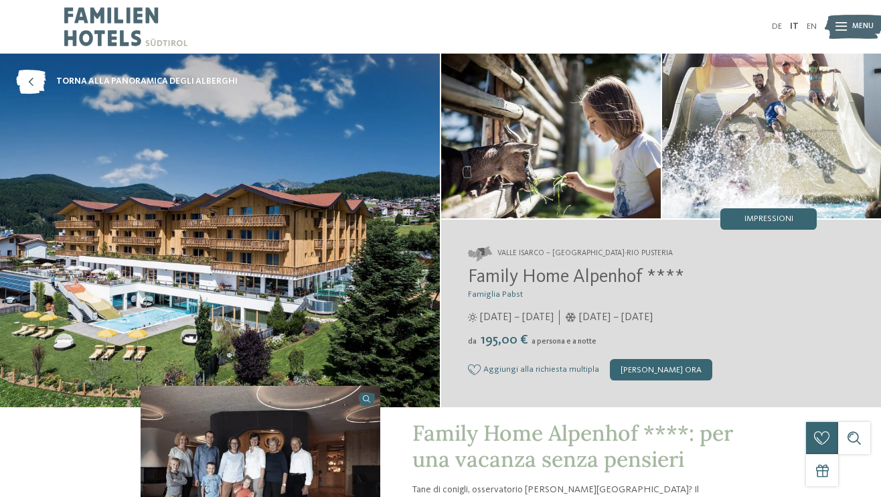 The width and height of the screenshot is (881, 497). Describe the element at coordinates (570, 317) in the screenshot. I see `i: Orari d'apertura inverno` at that location.